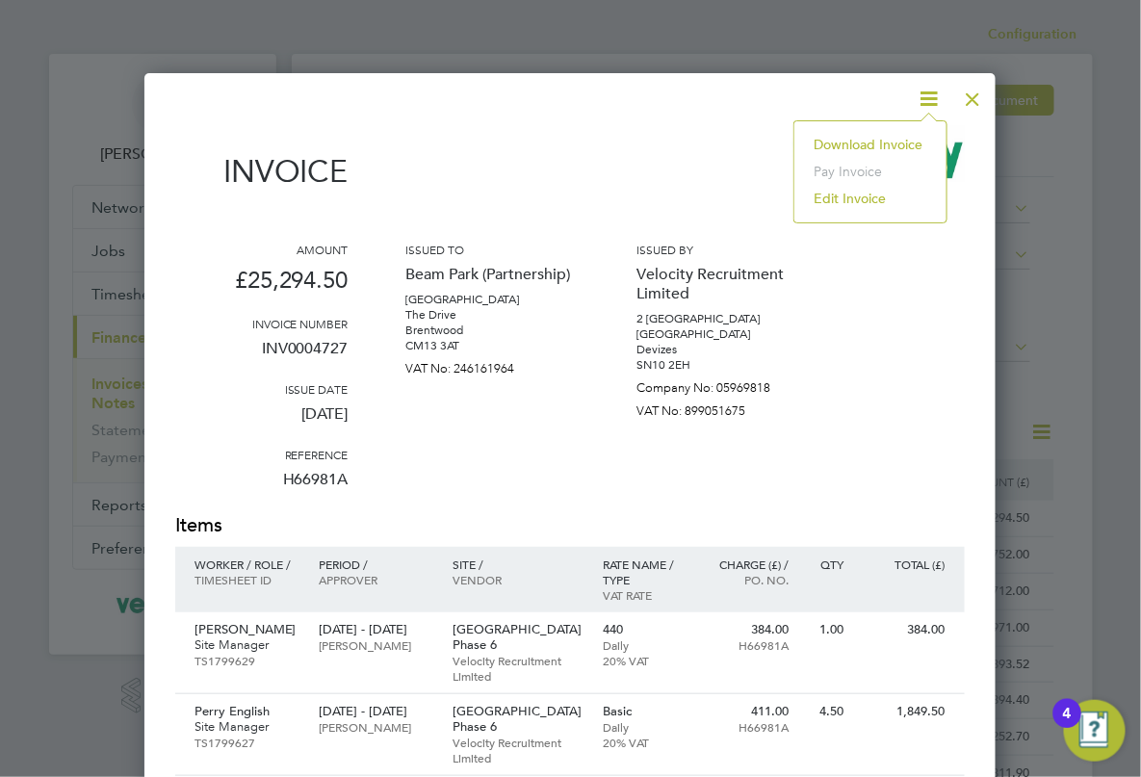 This screenshot has width=1141, height=777. Describe the element at coordinates (262, 356) in the screenshot. I see `p: INV0004727` at that location.